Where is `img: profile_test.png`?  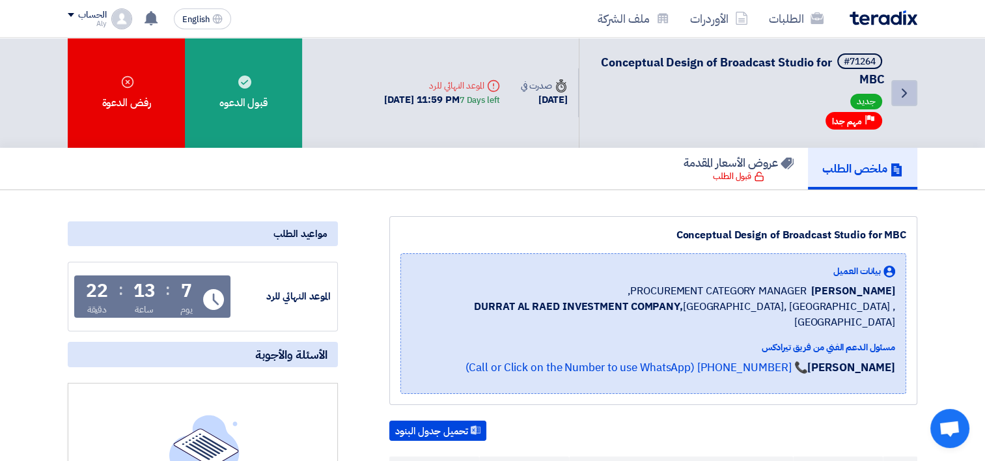 img: profile_test.png is located at coordinates (122, 19).